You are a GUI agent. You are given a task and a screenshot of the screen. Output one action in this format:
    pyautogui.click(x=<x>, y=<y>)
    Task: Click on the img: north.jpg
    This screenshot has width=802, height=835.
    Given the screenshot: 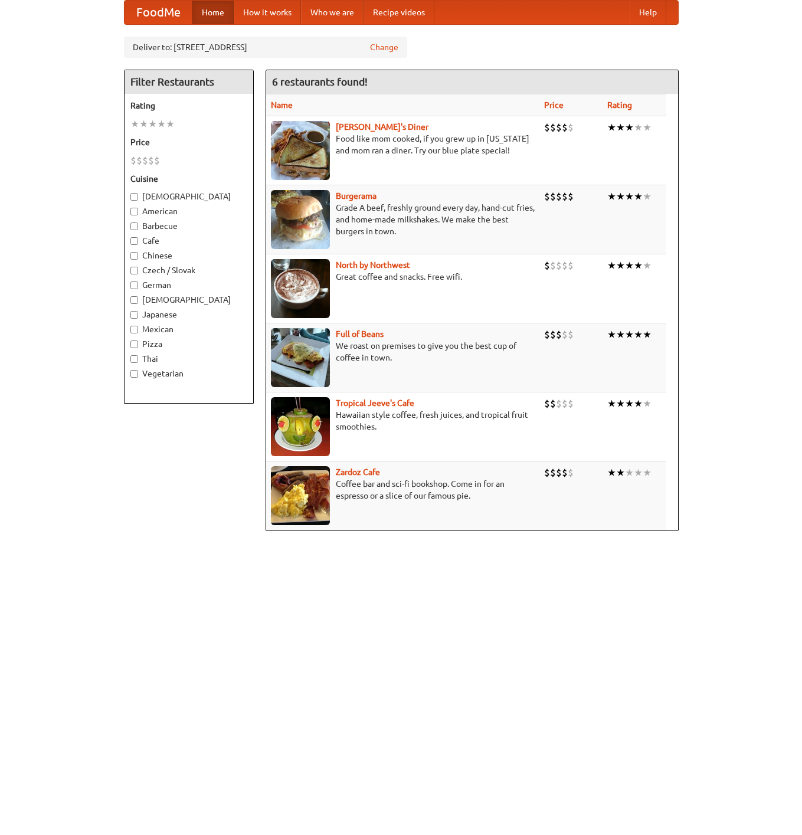 What is the action you would take?
    pyautogui.click(x=300, y=289)
    